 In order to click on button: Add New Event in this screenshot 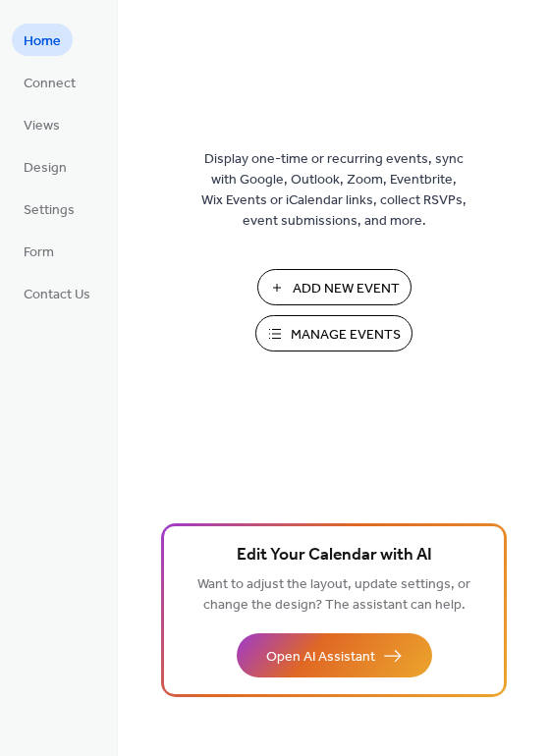, I will do `click(334, 287)`.